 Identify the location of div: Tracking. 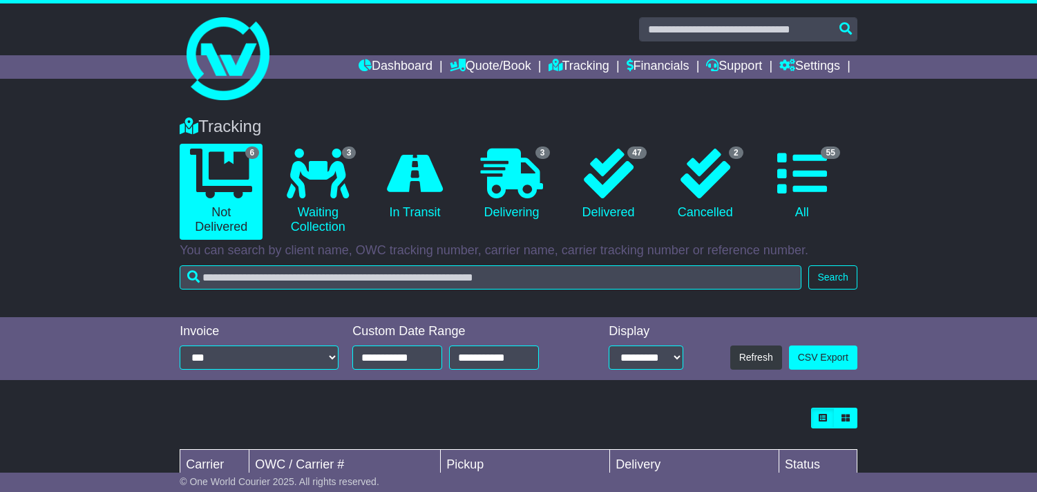
(518, 126).